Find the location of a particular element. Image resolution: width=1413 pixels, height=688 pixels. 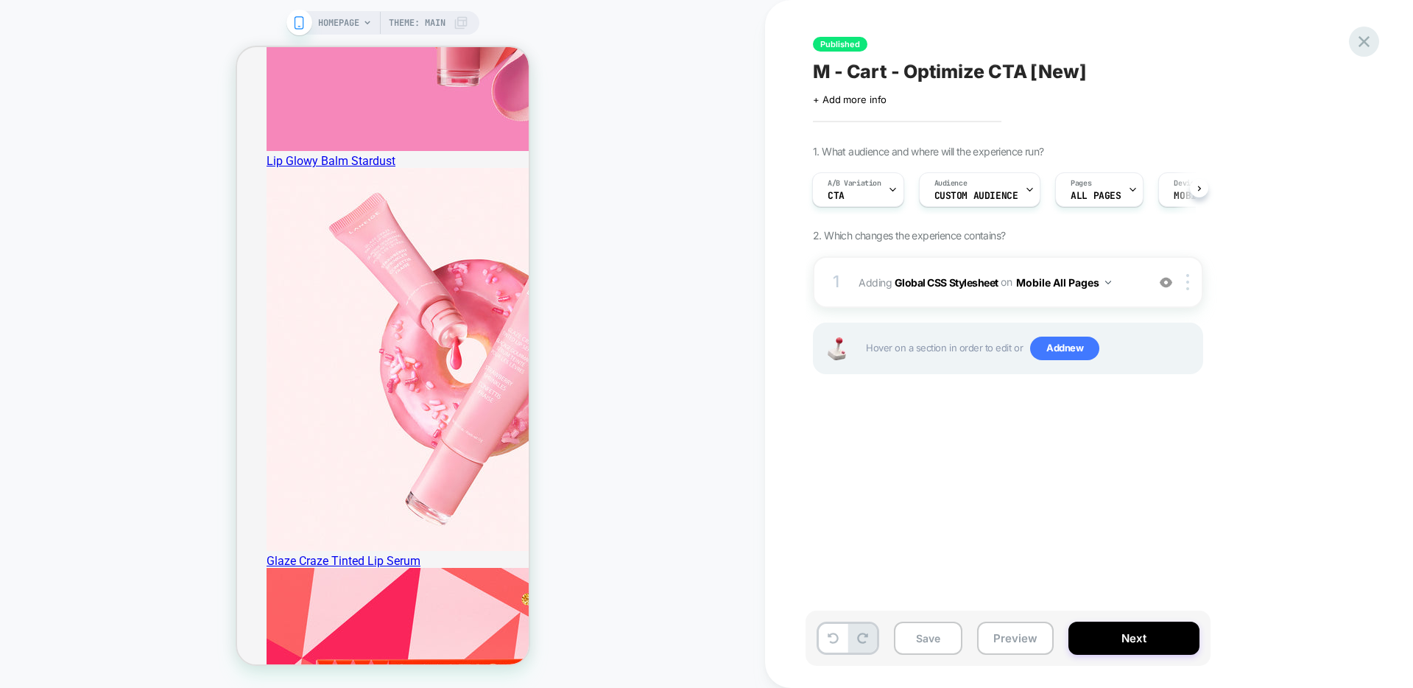

button: Mobile All Pages is located at coordinates (1063, 282).